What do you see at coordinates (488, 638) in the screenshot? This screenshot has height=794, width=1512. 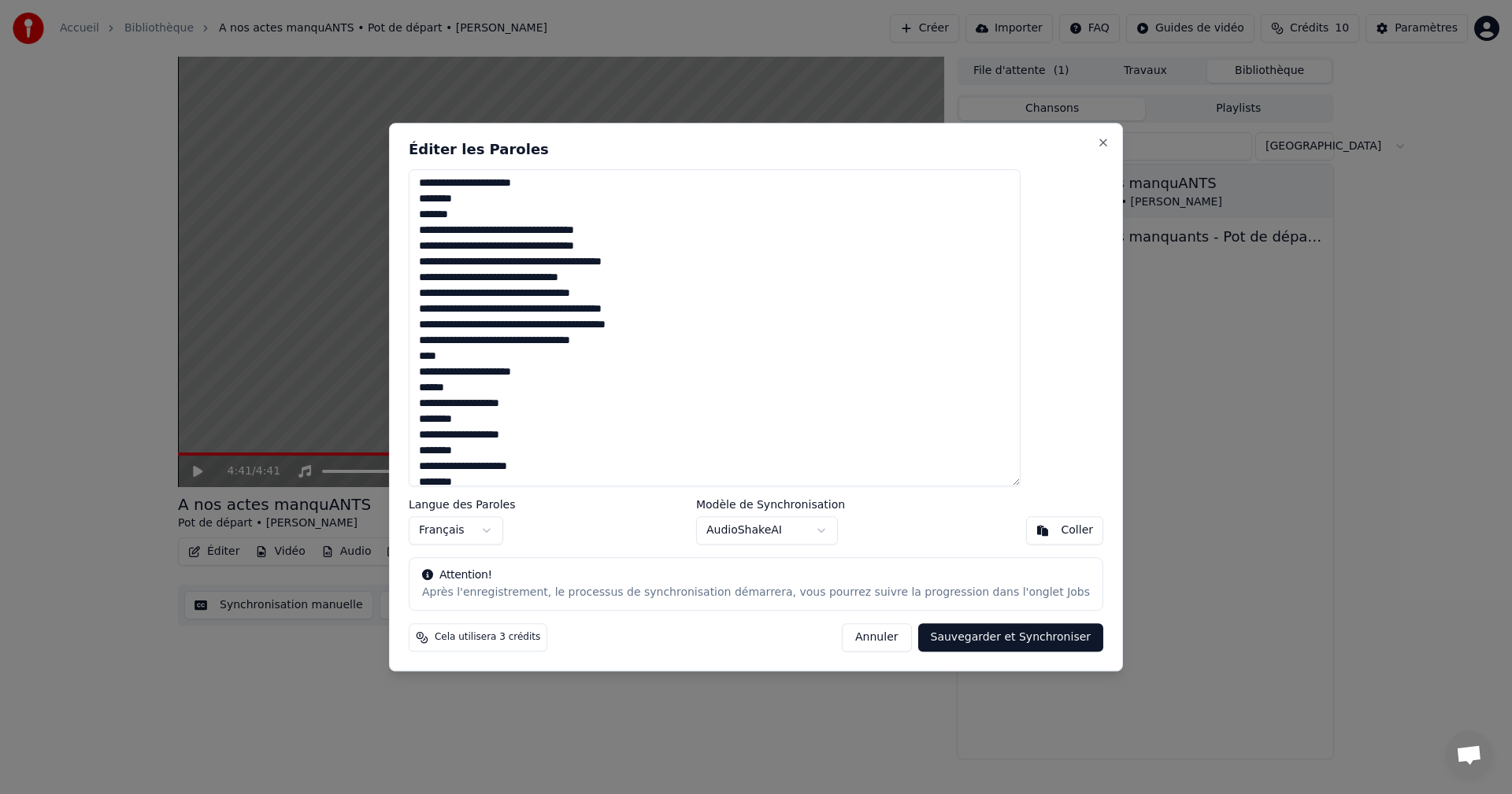 I see `span: Cela utilisera 3 crédits` at bounding box center [488, 638].